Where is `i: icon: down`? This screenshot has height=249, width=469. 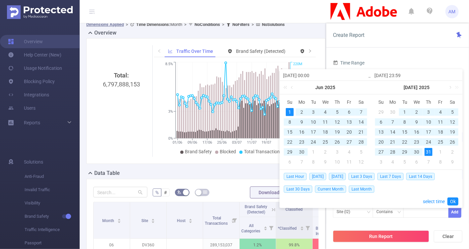 i: icon: down is located at coordinates (400, 212).